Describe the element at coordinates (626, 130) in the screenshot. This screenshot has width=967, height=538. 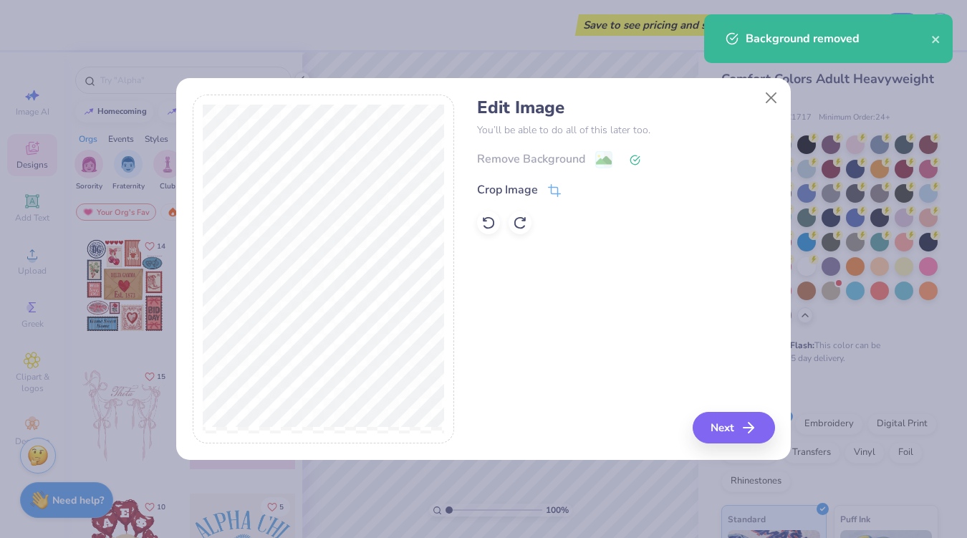
I see `p: You’ll be able to do all of this later too.` at that location.